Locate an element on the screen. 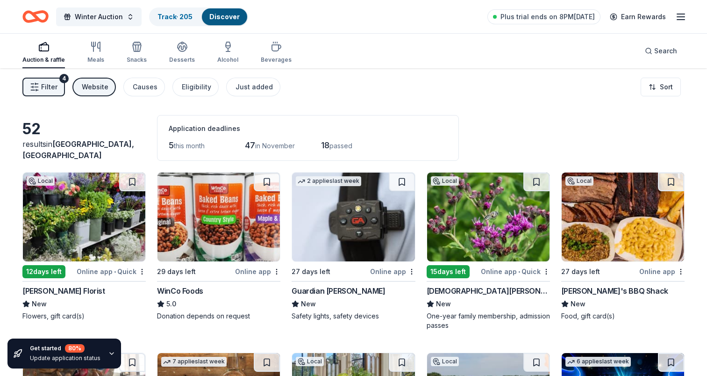 Image resolution: width=707 pixels, height=376 pixels. button: Track· 205Discover is located at coordinates (199, 17).